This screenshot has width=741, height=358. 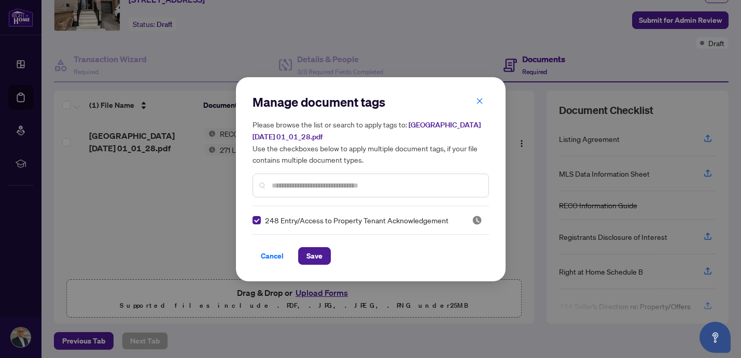 What do you see at coordinates (272, 256) in the screenshot?
I see `button: Cancel` at bounding box center [272, 256].